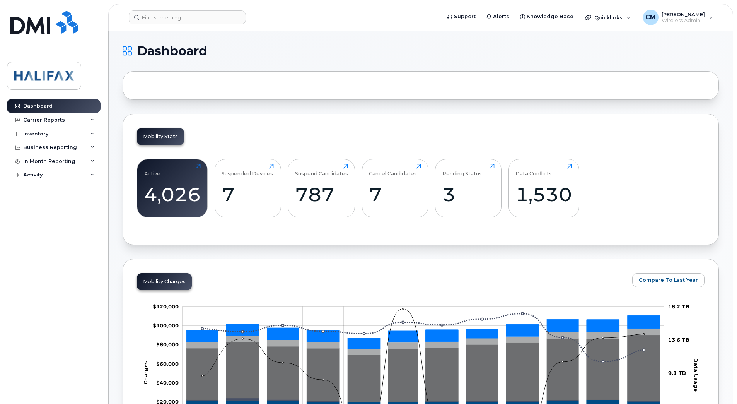 This screenshot has width=737, height=404. I want to click on g: HST, so click(423, 332).